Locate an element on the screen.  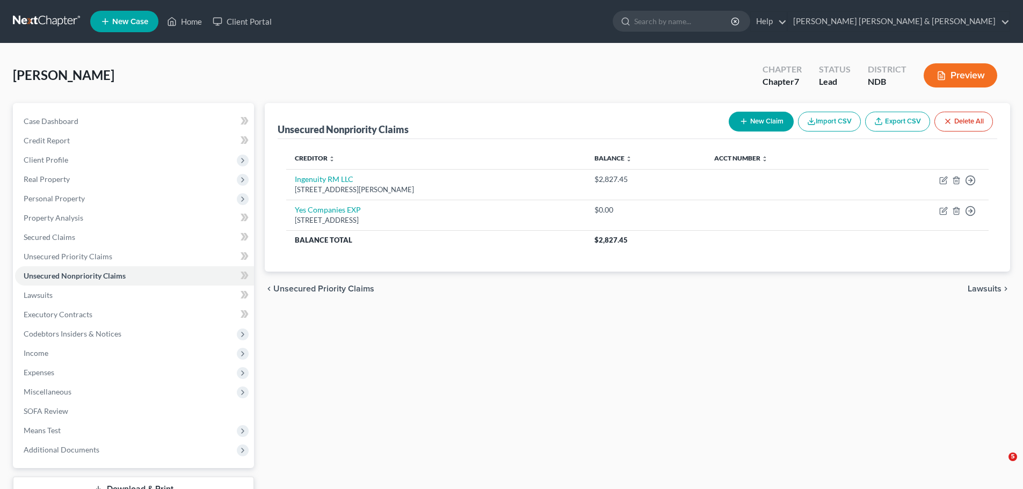
span: Credit Report is located at coordinates (47, 140).